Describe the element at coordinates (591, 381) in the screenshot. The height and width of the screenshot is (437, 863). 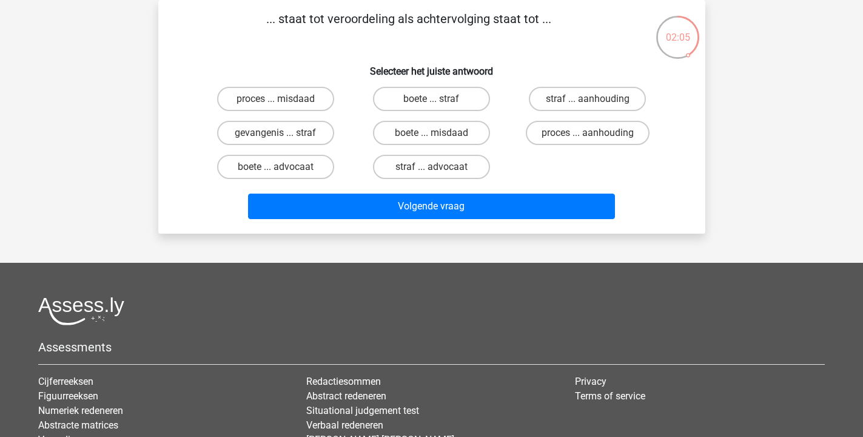
I see `a: Privacy` at that location.